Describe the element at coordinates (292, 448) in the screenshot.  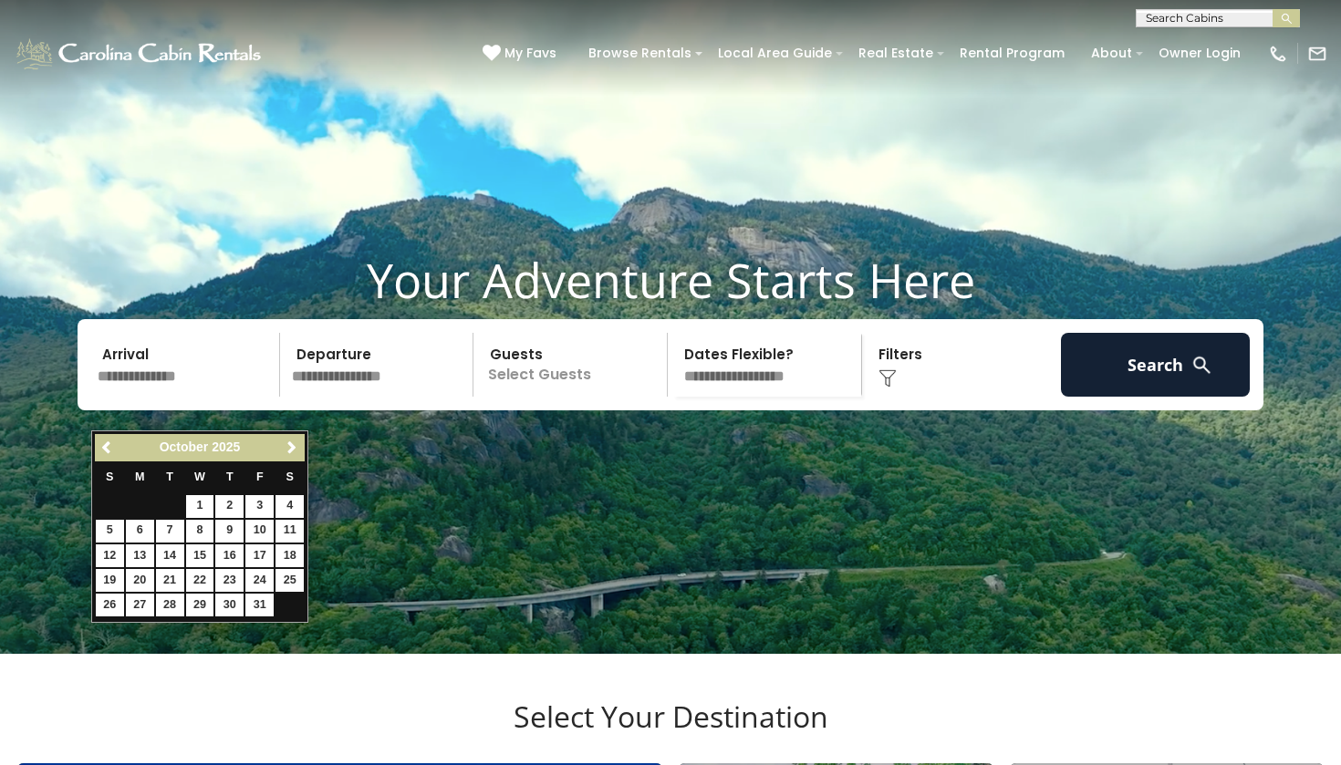
I see `span: Next` at that location.